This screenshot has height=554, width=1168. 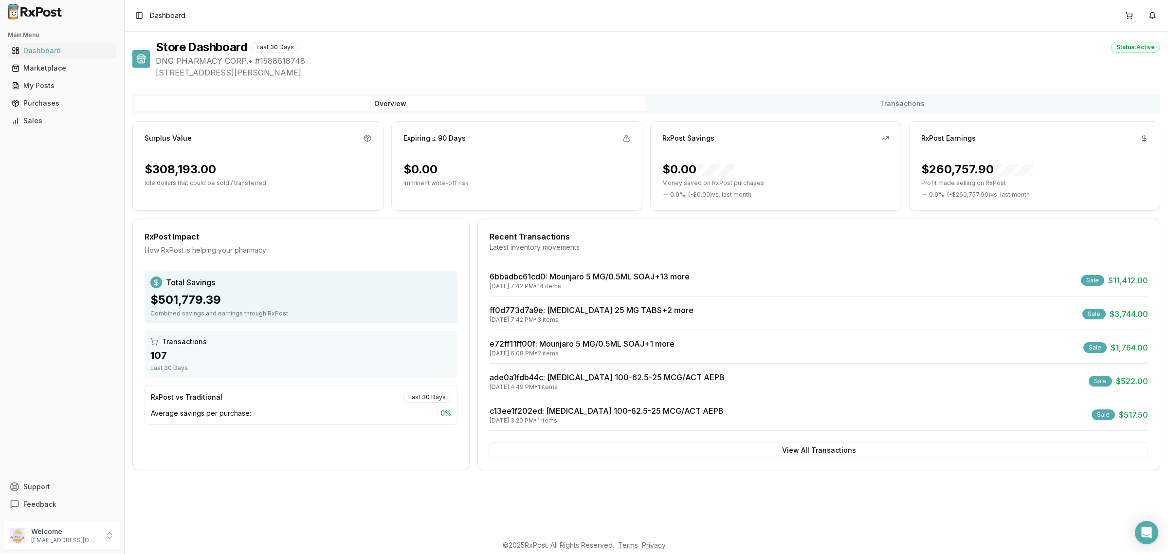 I want to click on a: e72ff11ff00f: Mounjaro 5 MG/0.5ML SOAJ+1 more, so click(x=582, y=344).